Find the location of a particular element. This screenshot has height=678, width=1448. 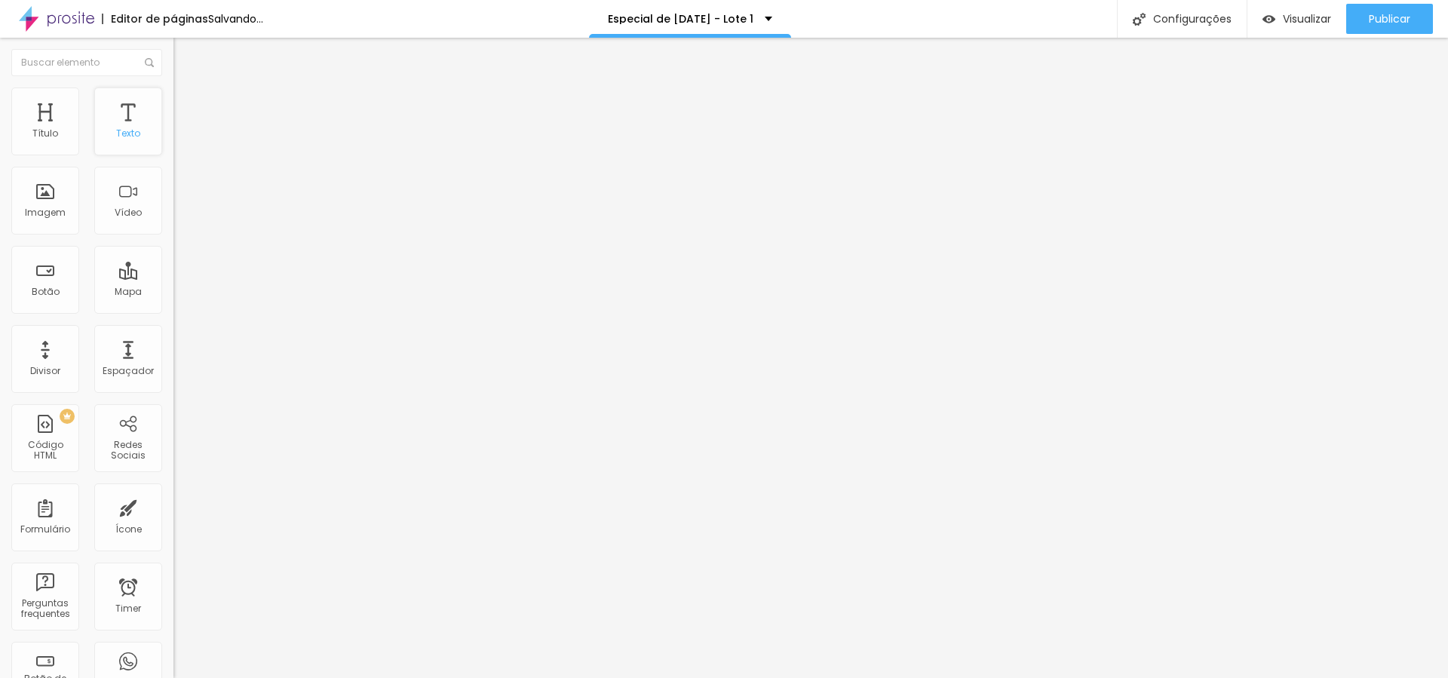

img: view-1.svg is located at coordinates (1269, 19).